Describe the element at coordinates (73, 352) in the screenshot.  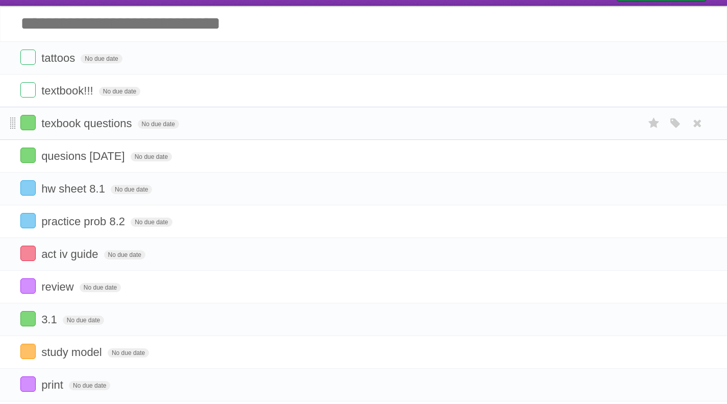
I see `span: study model` at that location.